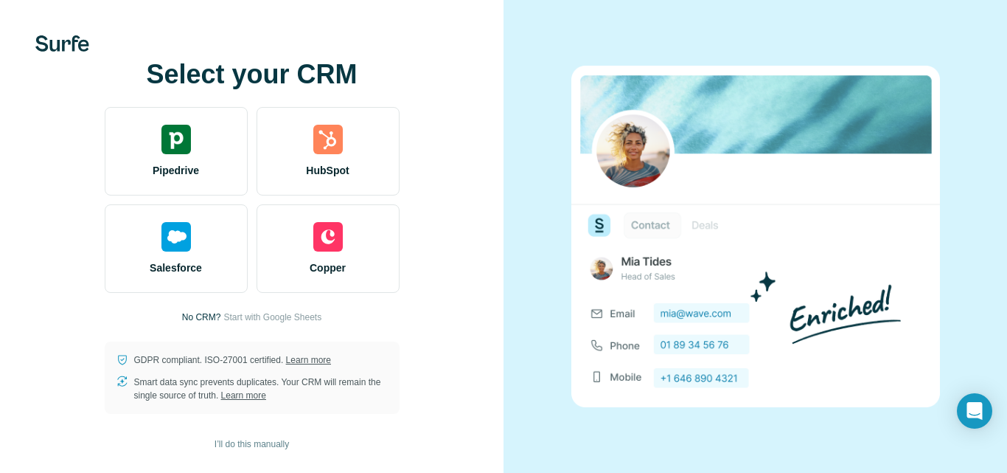 This screenshot has width=1007, height=473. Describe the element at coordinates (176, 268) in the screenshot. I see `span: Salesforce` at that location.